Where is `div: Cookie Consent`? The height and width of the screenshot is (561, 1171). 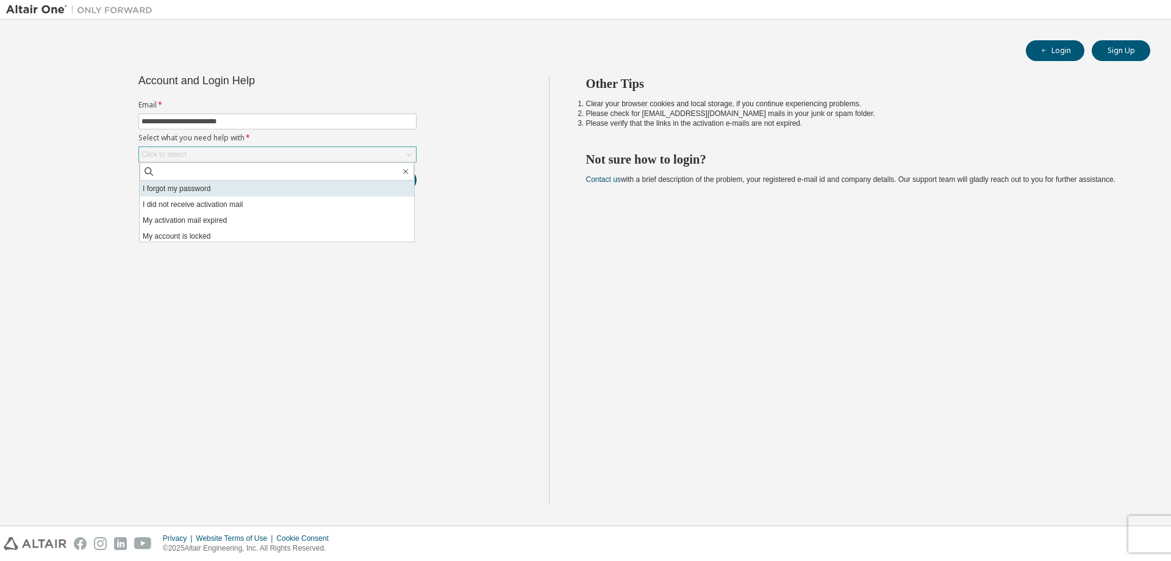
div: Cookie Consent is located at coordinates (306, 538).